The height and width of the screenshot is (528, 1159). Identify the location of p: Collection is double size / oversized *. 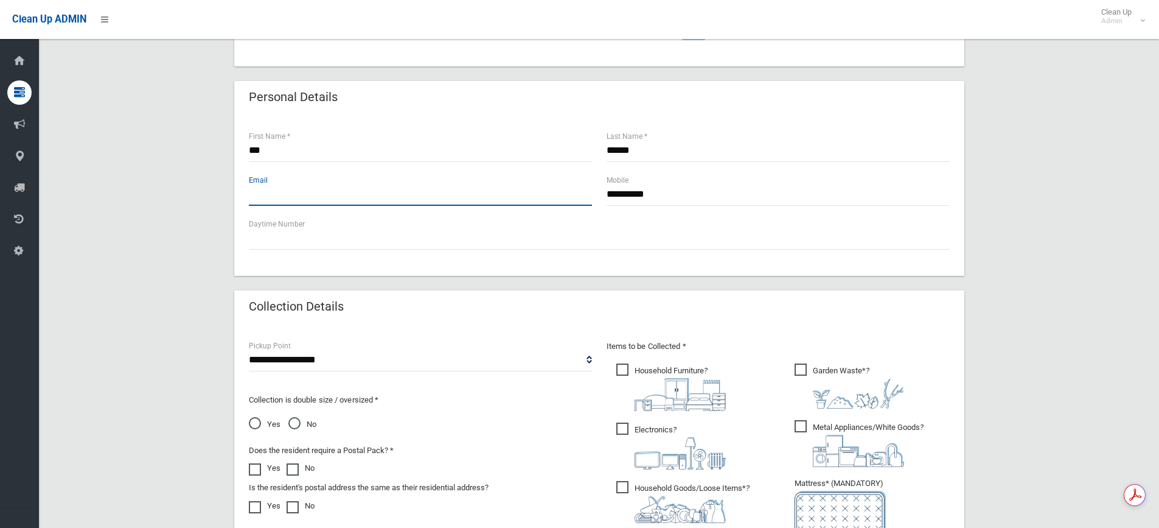
(420, 400).